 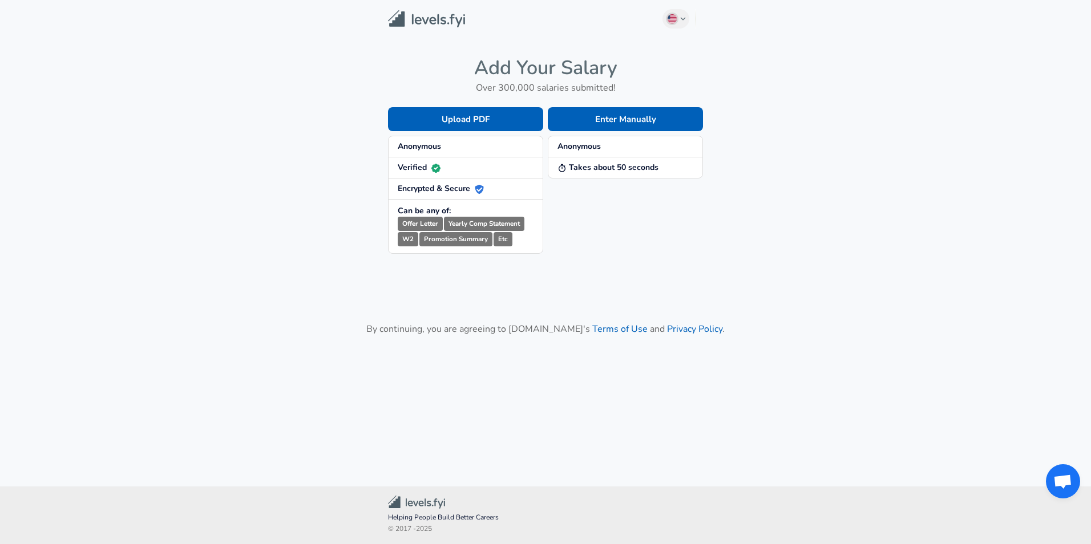 What do you see at coordinates (546, 530) in the screenshot?
I see `span: © 2017 - 2025` at bounding box center [546, 530].